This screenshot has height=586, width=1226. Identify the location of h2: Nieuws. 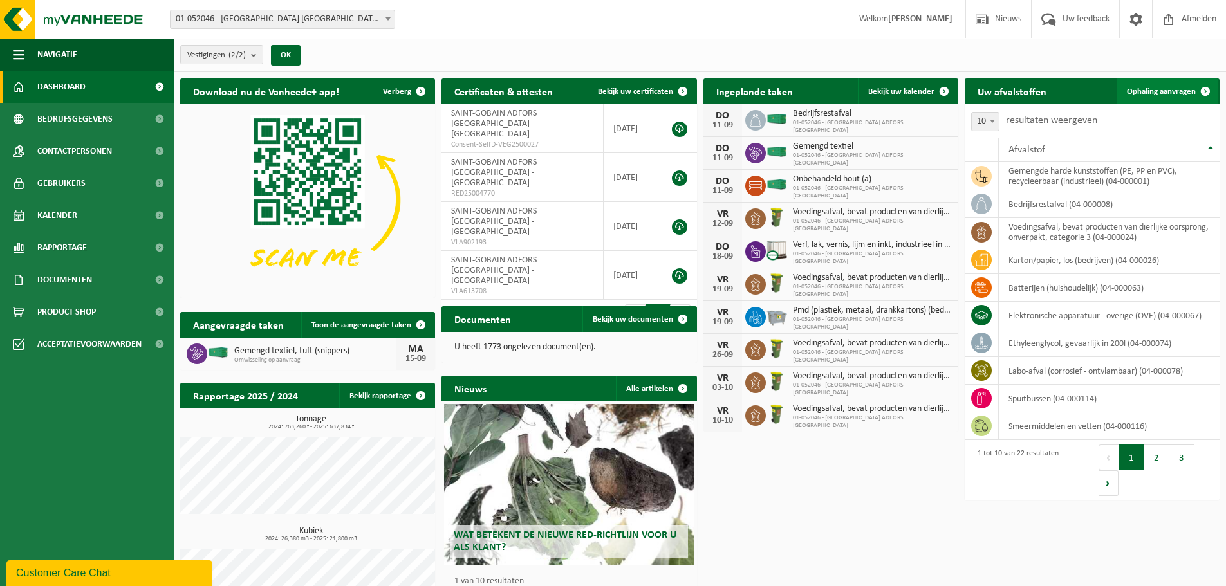
(470, 388).